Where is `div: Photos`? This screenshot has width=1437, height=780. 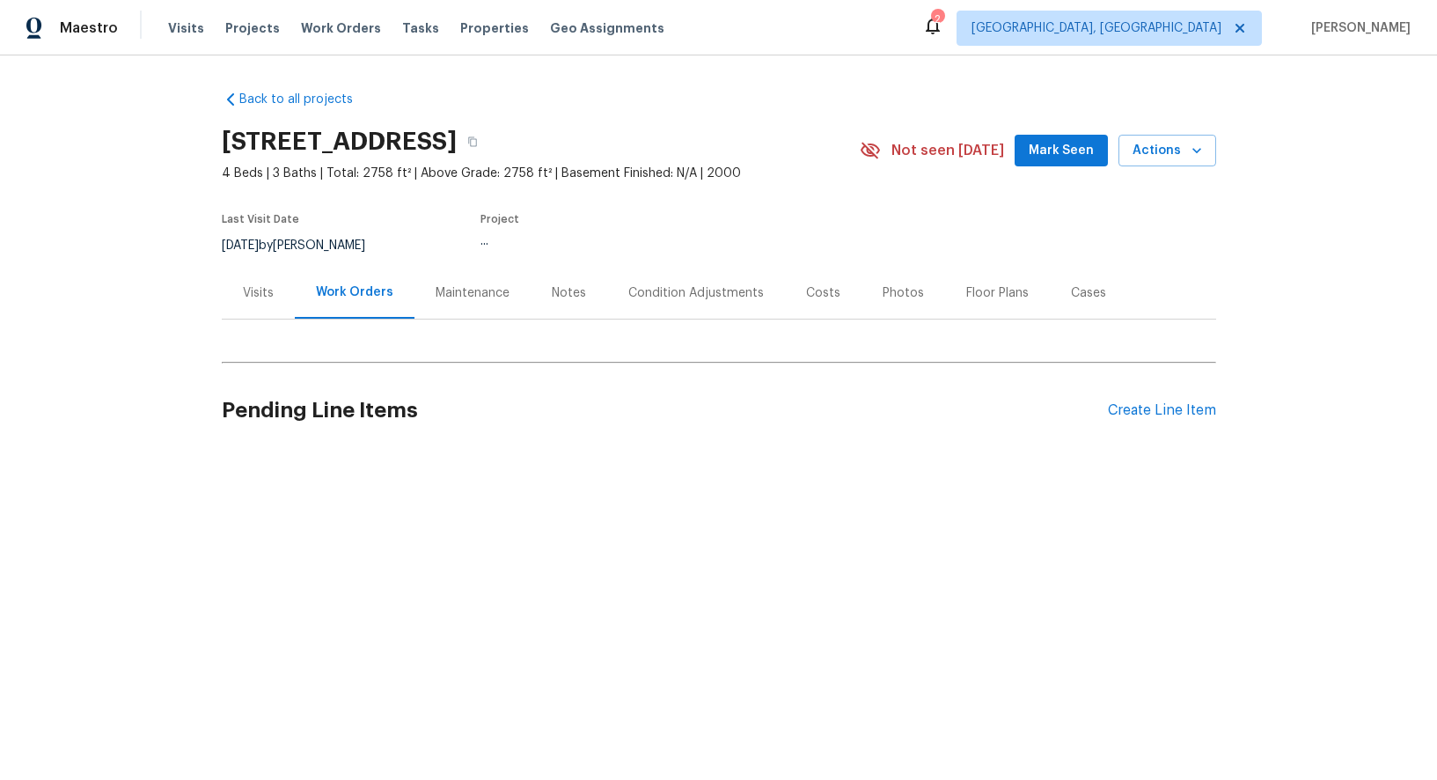 div: Photos is located at coordinates (903, 293).